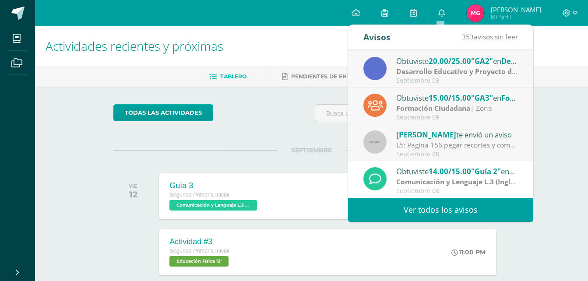  What do you see at coordinates (516, 17) in the screenshot?
I see `span: Mi Perfil` at bounding box center [516, 17].